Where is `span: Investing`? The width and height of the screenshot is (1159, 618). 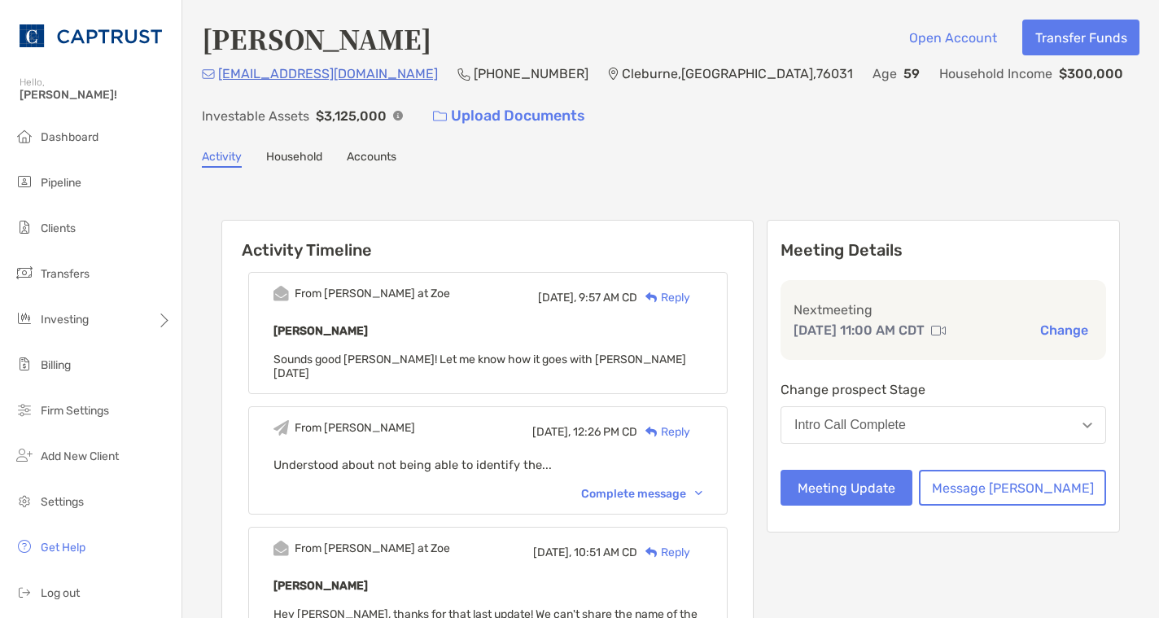 span: Investing is located at coordinates (64, 319).